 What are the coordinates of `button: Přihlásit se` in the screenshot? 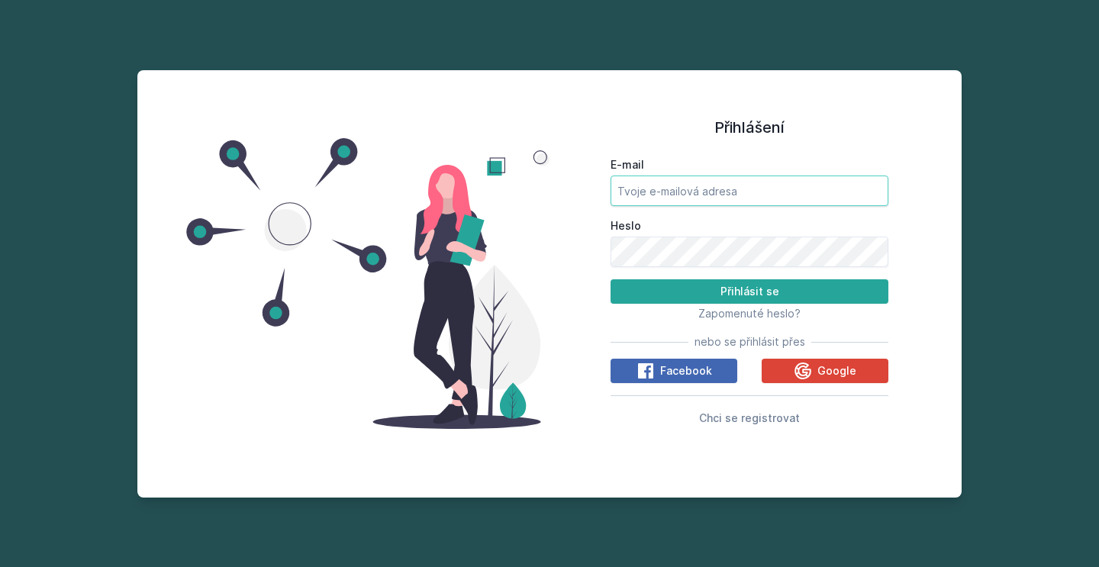 It's located at (749, 291).